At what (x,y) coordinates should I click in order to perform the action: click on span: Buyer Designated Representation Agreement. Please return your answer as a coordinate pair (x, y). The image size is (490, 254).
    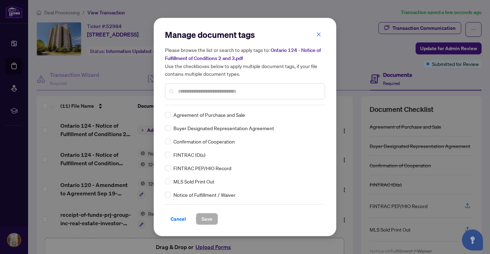
    Looking at the image, I should click on (223, 128).